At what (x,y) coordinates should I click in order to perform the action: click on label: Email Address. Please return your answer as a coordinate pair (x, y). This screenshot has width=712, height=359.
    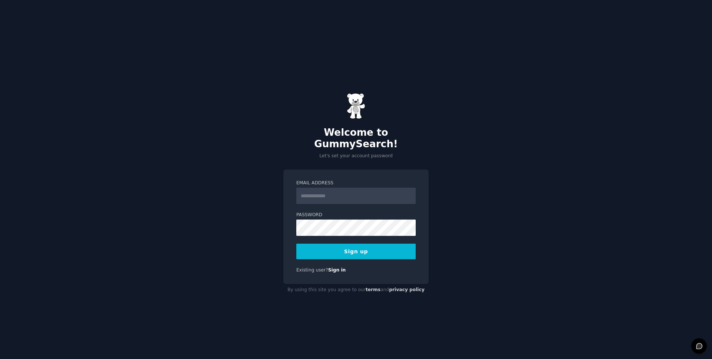
    Looking at the image, I should click on (356, 183).